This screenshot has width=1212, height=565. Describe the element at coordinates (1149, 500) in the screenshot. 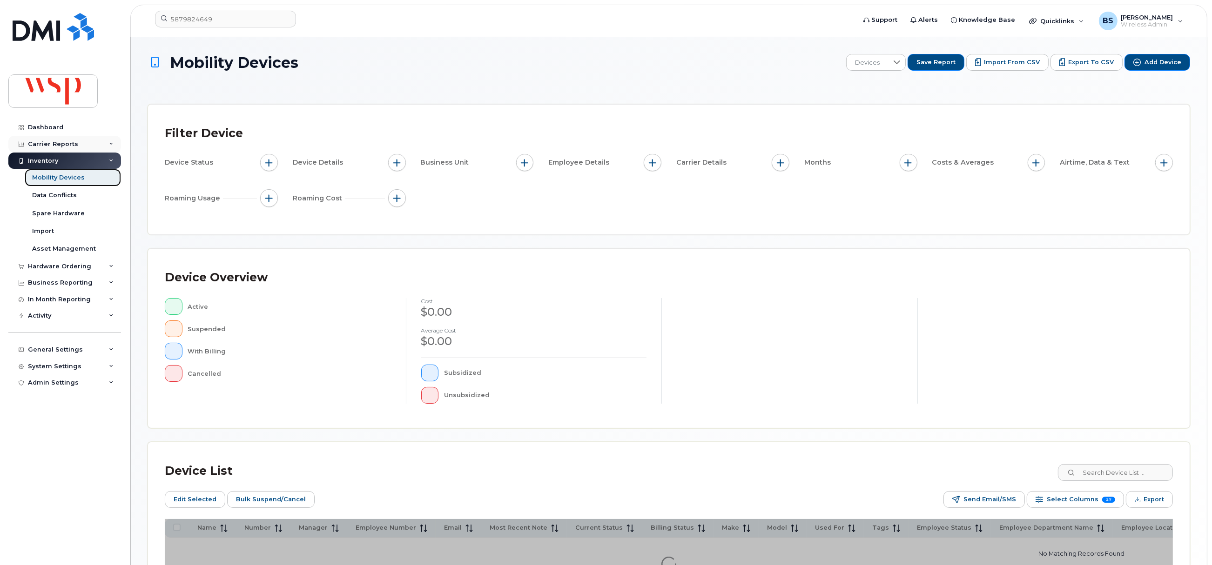

I see `button: Export` at that location.